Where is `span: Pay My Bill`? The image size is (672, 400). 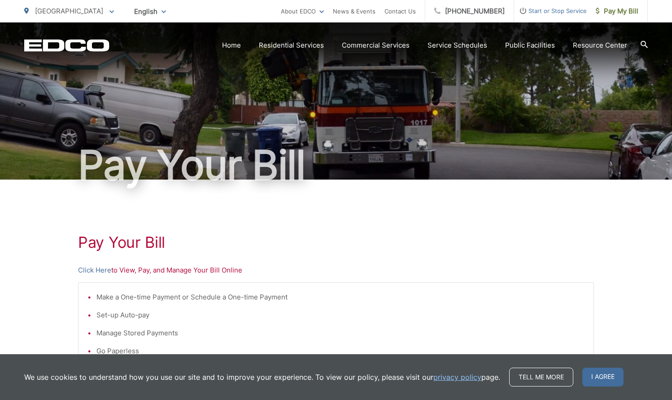
span: Pay My Bill is located at coordinates (617, 11).